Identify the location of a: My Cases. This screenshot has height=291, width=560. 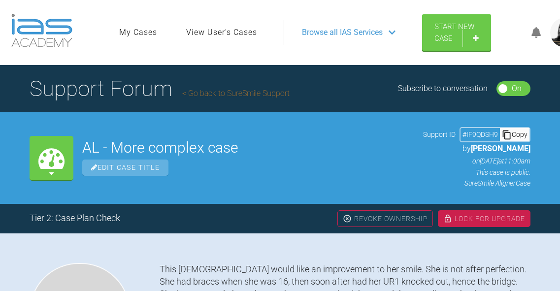
(138, 33).